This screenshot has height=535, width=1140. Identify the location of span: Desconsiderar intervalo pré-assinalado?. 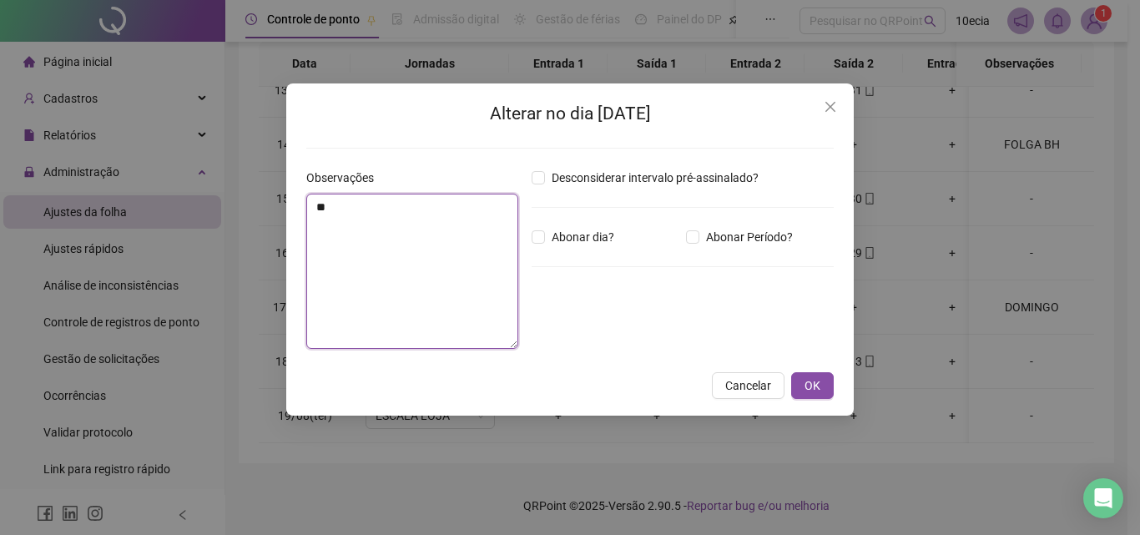
(655, 178).